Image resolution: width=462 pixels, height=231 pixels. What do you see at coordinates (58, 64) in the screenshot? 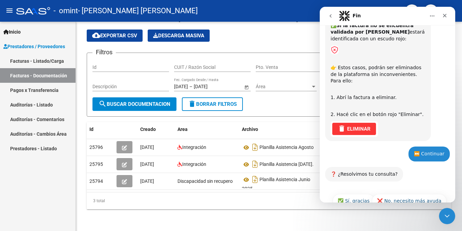
I see `div: 👉 Estos casos, podrán ser eliminados de la plataforma sin inconvenientes. Para ello:` at bounding box center [58, 64].